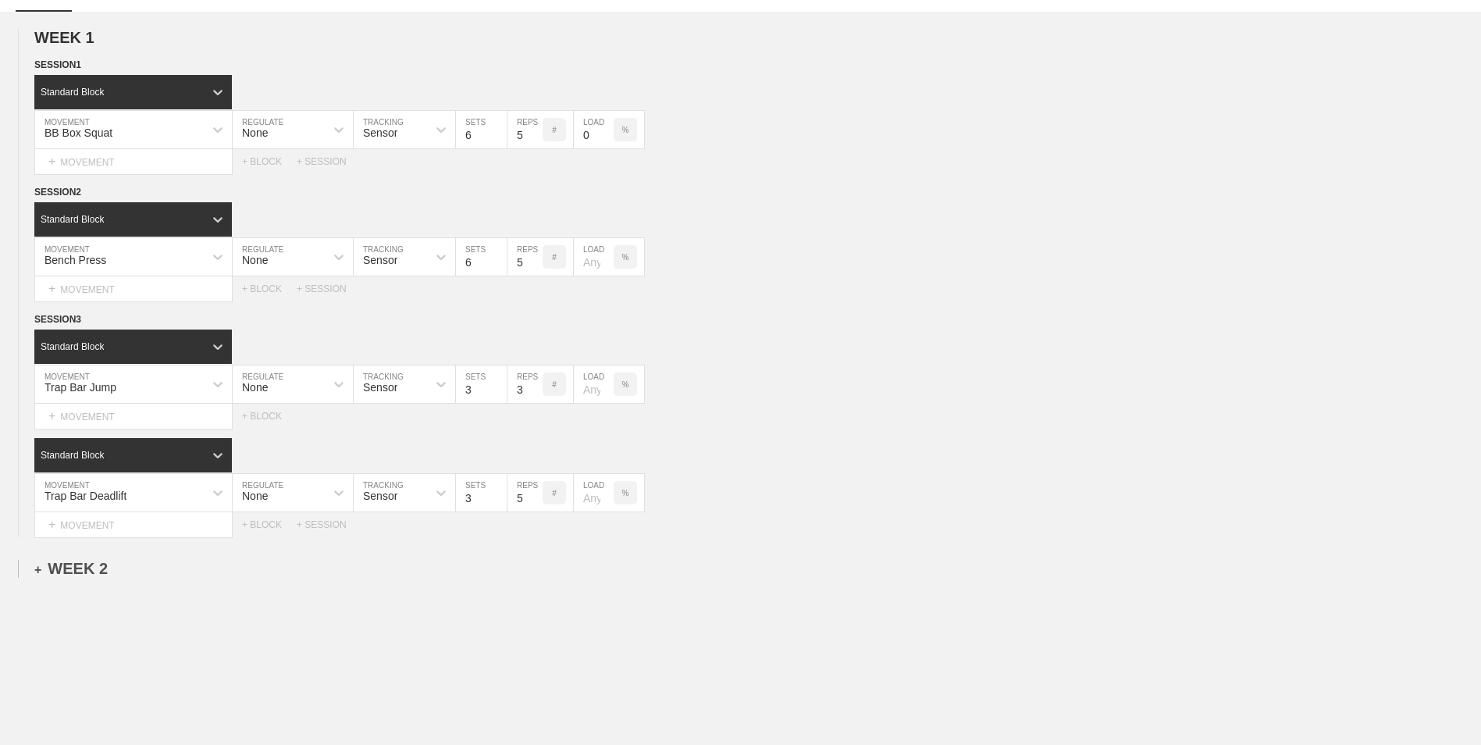 Image resolution: width=1481 pixels, height=745 pixels. What do you see at coordinates (80, 387) in the screenshot?
I see `div: Trap Bar Jump` at bounding box center [80, 387].